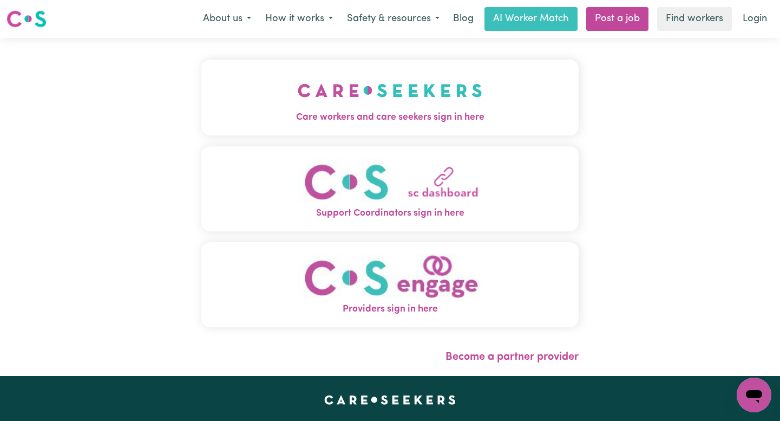 This screenshot has width=780, height=421. Describe the element at coordinates (390, 213) in the screenshot. I see `span: Support Coordinators sign in here` at that location.